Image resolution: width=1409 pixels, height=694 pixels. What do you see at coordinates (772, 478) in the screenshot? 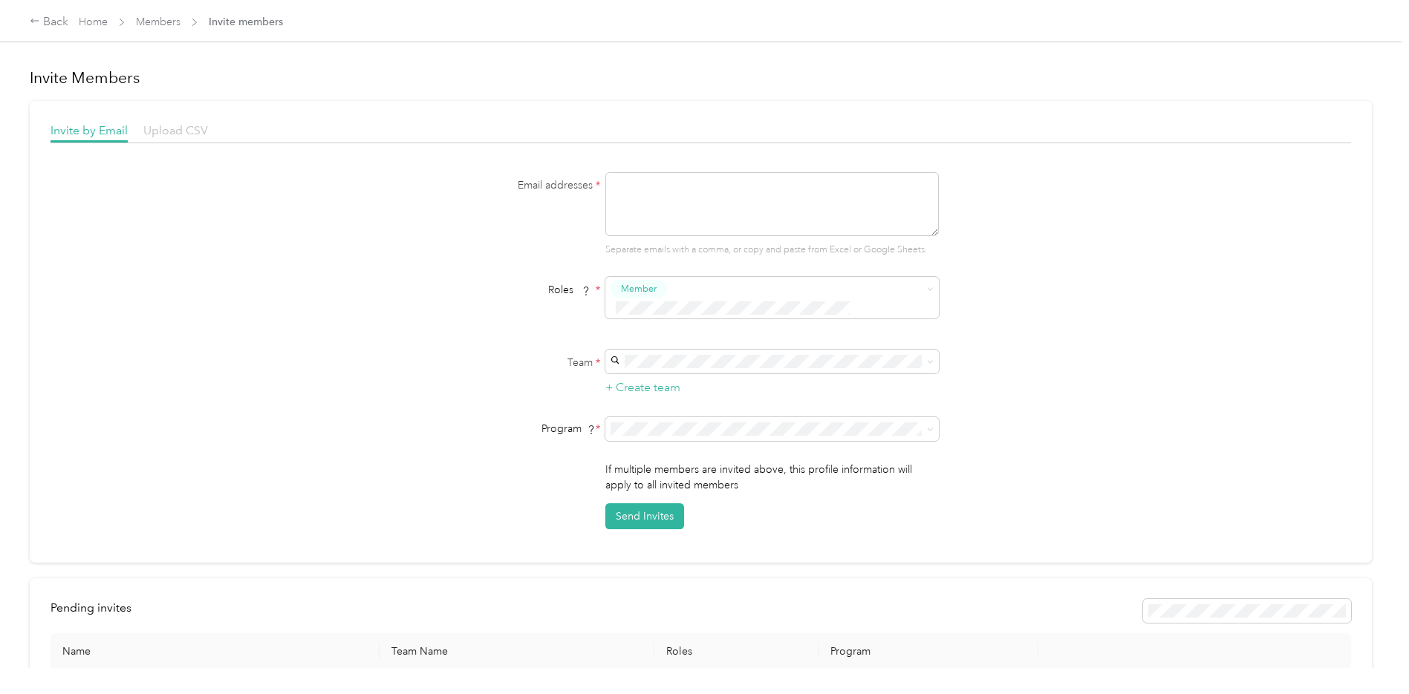
I see `p: If multiple members are invited above, this profile information will apply to all invited members` at bounding box center [772, 478].